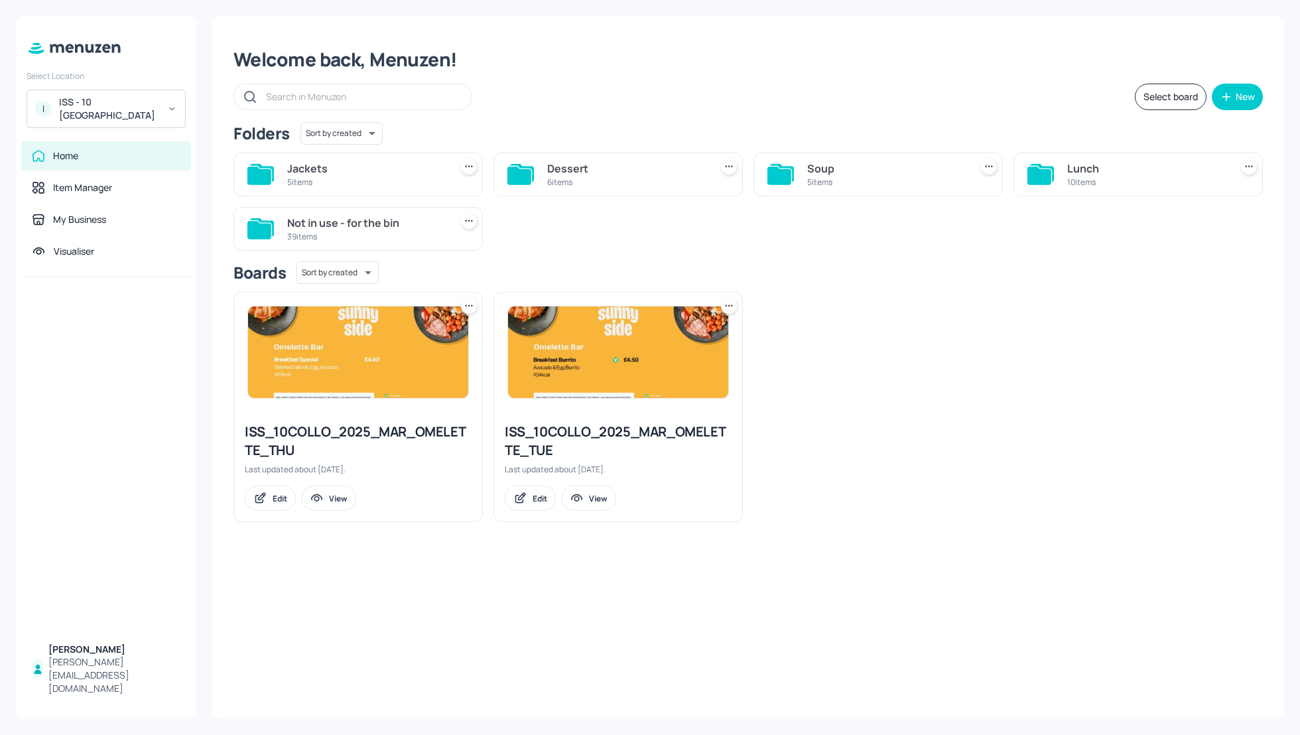 The height and width of the screenshot is (735, 1300). Describe the element at coordinates (1237, 97) in the screenshot. I see `button: New` at that location.